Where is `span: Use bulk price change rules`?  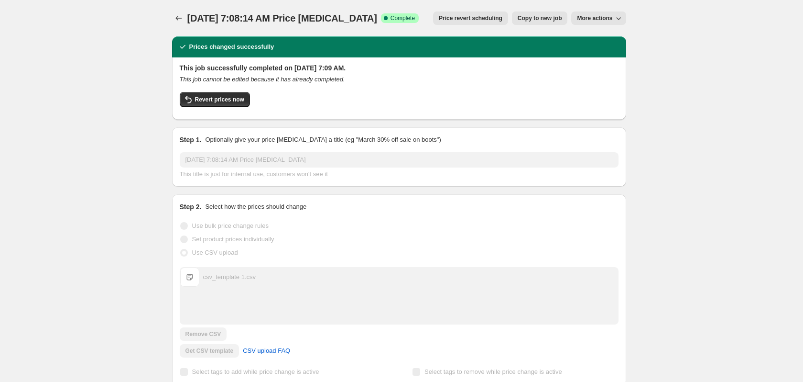 span: Use bulk price change rules is located at coordinates (230, 225).